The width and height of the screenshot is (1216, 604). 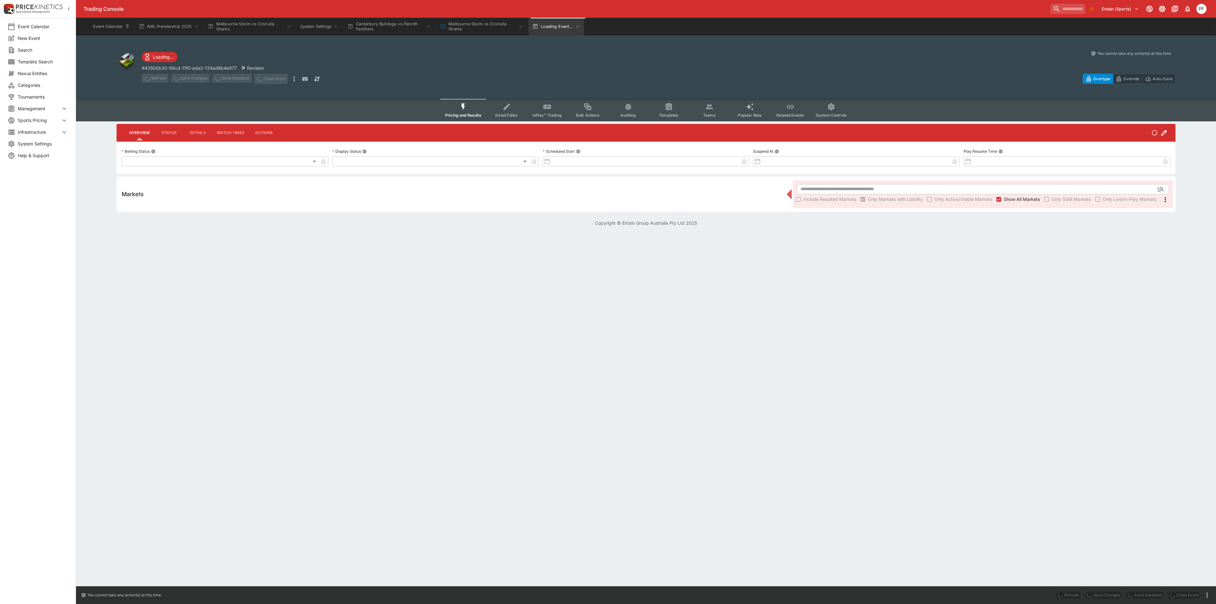 What do you see at coordinates (1092, 9) in the screenshot?
I see `button: No Bookmarks` at bounding box center [1092, 9].